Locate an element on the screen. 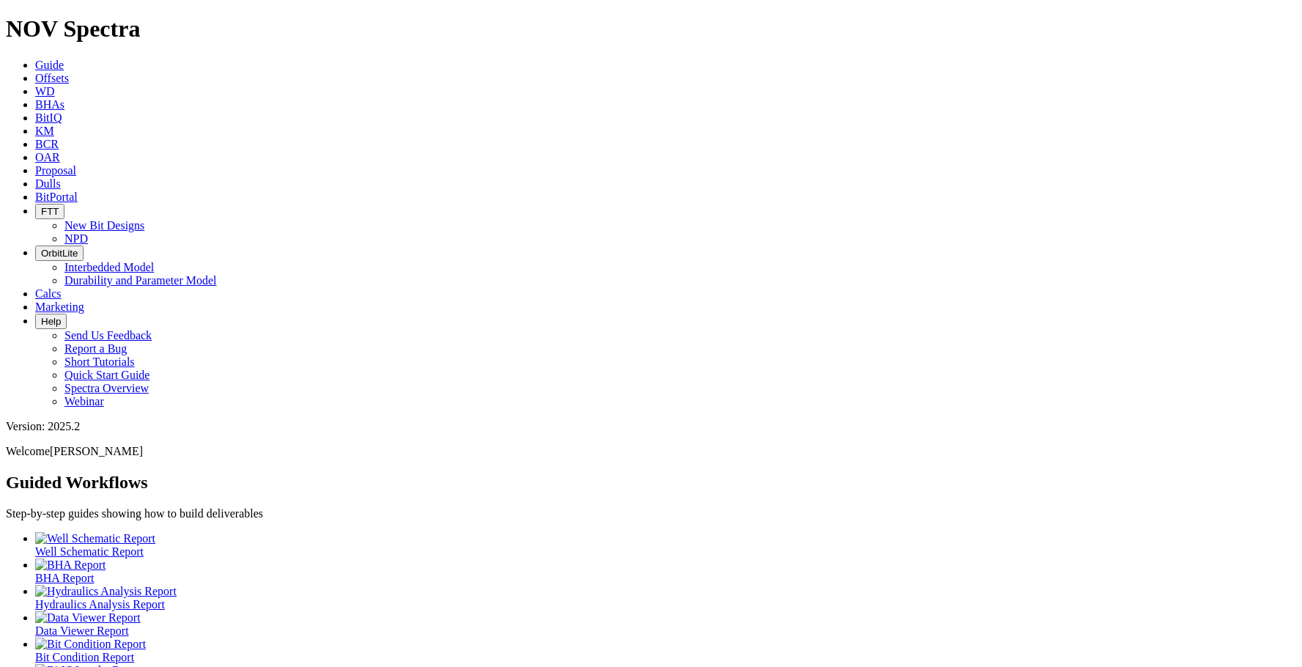  a: Send Us Feedback is located at coordinates (108, 335).